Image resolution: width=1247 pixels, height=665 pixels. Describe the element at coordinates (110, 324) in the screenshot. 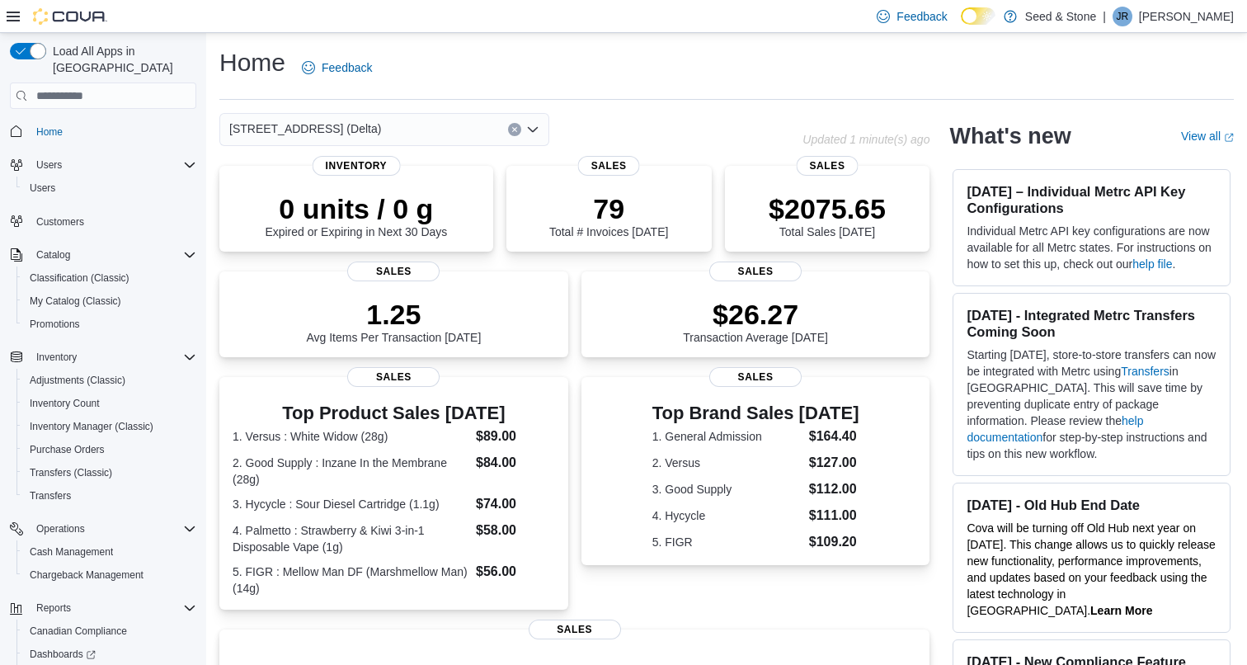

I see `button: Promotions` at that location.